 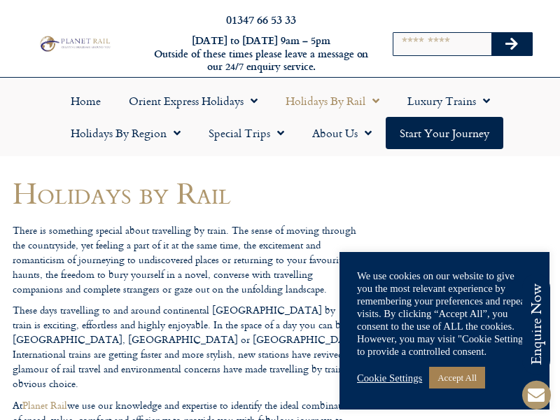 What do you see at coordinates (246, 133) in the screenshot?
I see `a: Special Trips` at bounding box center [246, 133].